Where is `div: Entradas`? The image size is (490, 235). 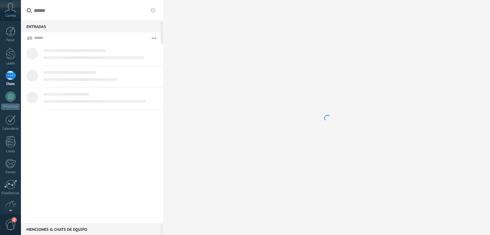 div: Entradas is located at coordinates (91, 26).